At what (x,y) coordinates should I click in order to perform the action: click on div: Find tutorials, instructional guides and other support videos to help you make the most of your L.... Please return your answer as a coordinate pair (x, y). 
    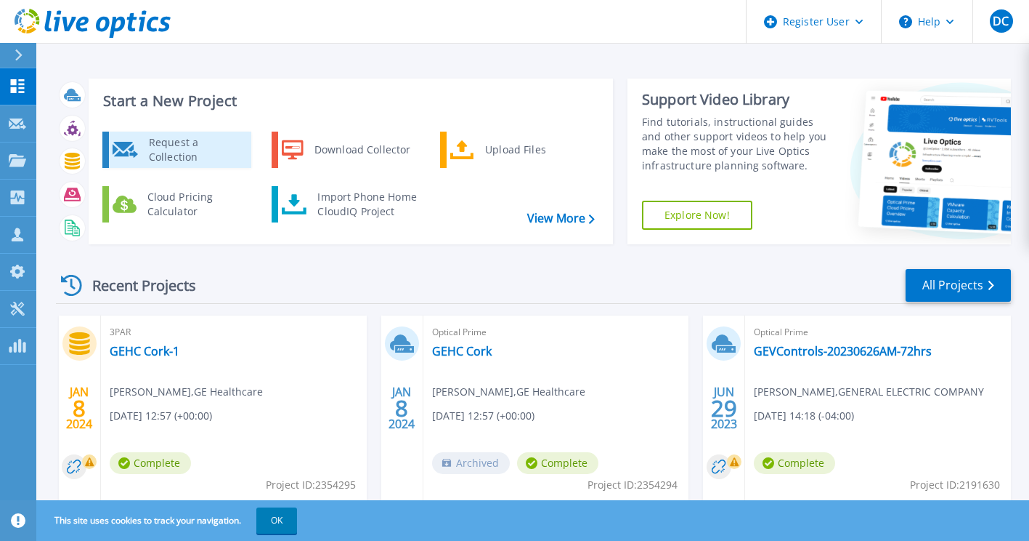
    Looking at the image, I should click on (737, 144).